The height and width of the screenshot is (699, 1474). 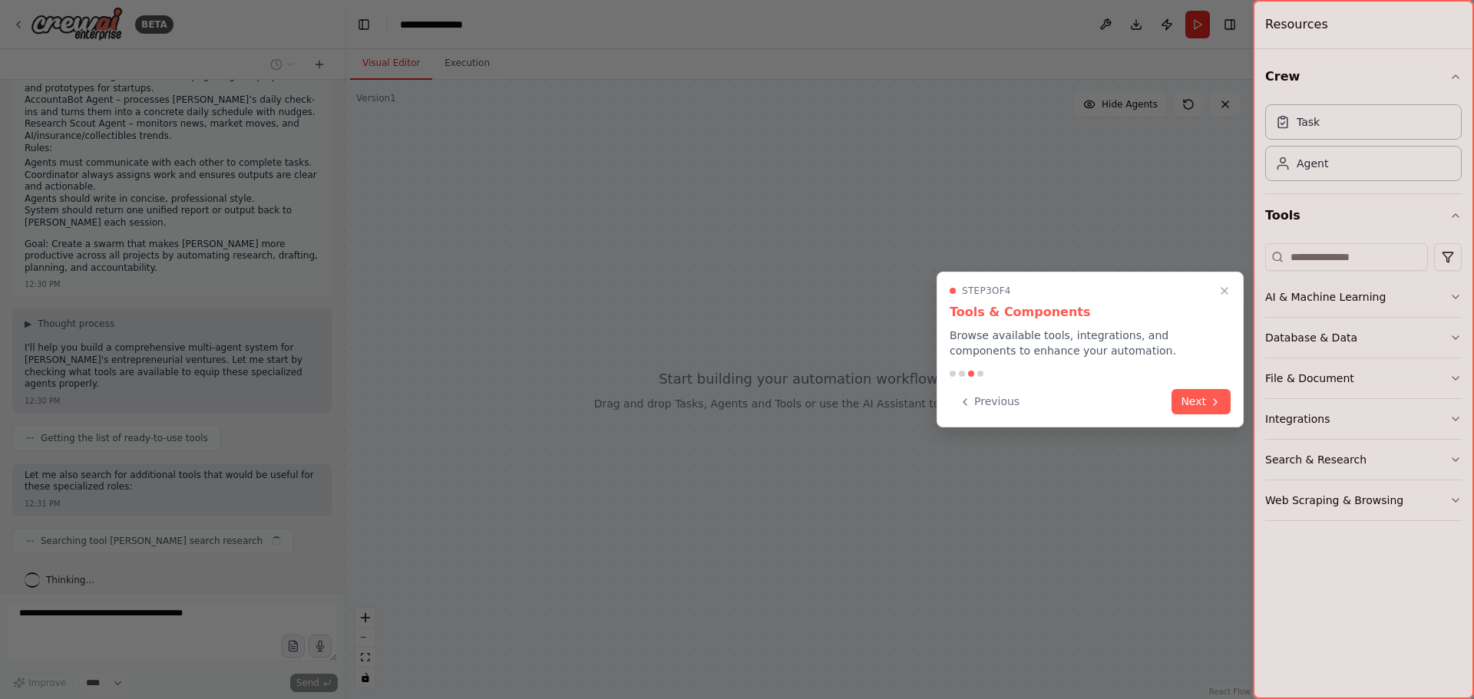 What do you see at coordinates (1090, 343) in the screenshot?
I see `p: Browse available tools, integrations, and components to enhance your automation.` at bounding box center [1090, 343].